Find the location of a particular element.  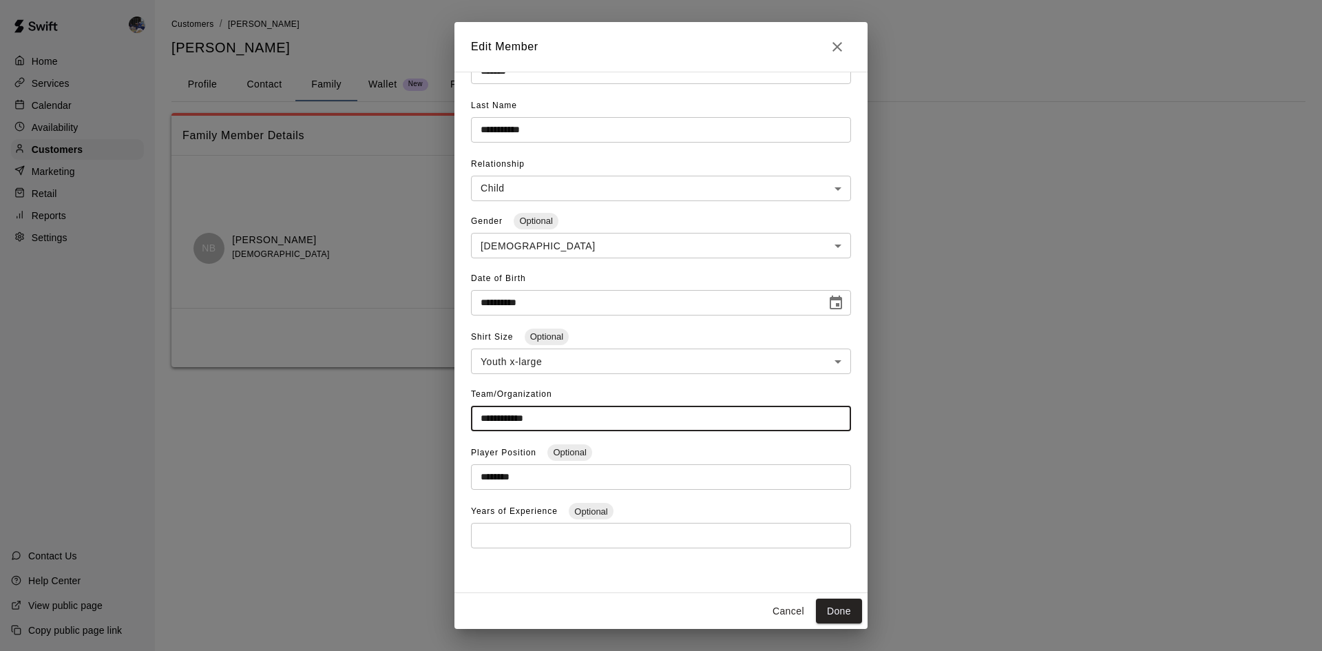

div: Youth x-large is located at coordinates (661, 361).